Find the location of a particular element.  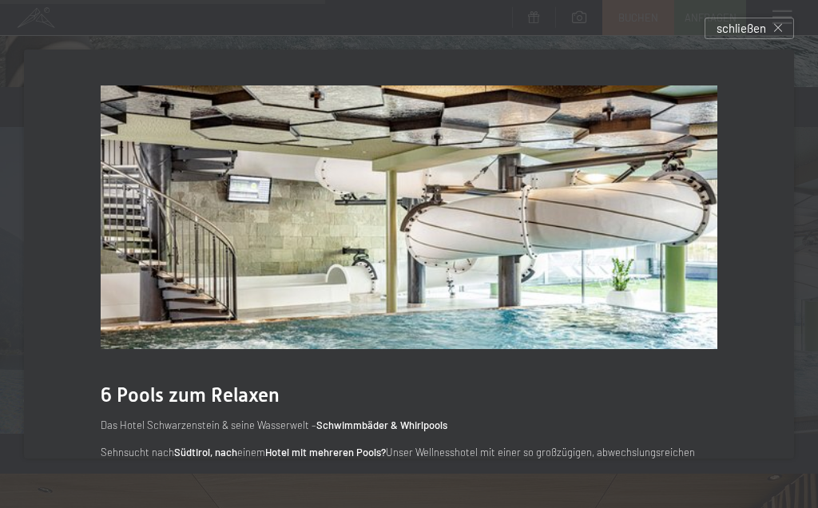

p: Das Hotel Schwarzenstein & seine Wasserwelt – is located at coordinates (408, 425).